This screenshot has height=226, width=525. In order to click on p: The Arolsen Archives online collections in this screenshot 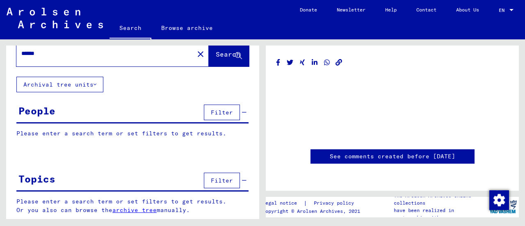, I will do `click(441, 199)`.